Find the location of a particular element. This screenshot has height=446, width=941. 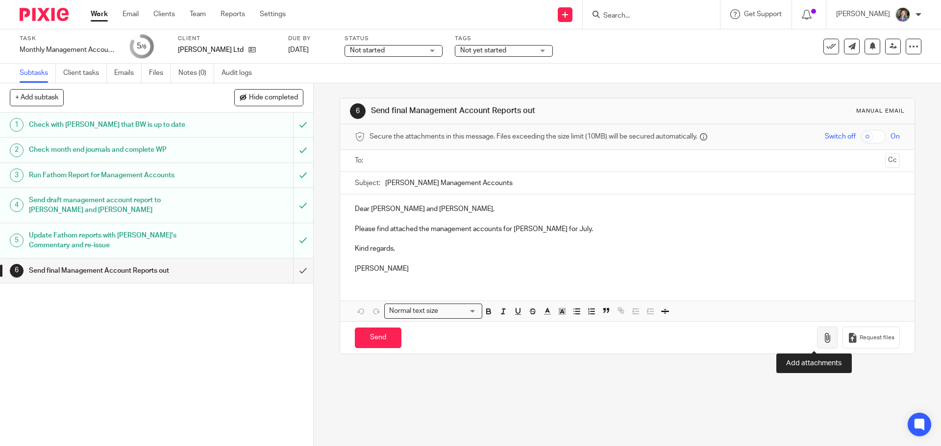

div: 1 is located at coordinates (17, 125).